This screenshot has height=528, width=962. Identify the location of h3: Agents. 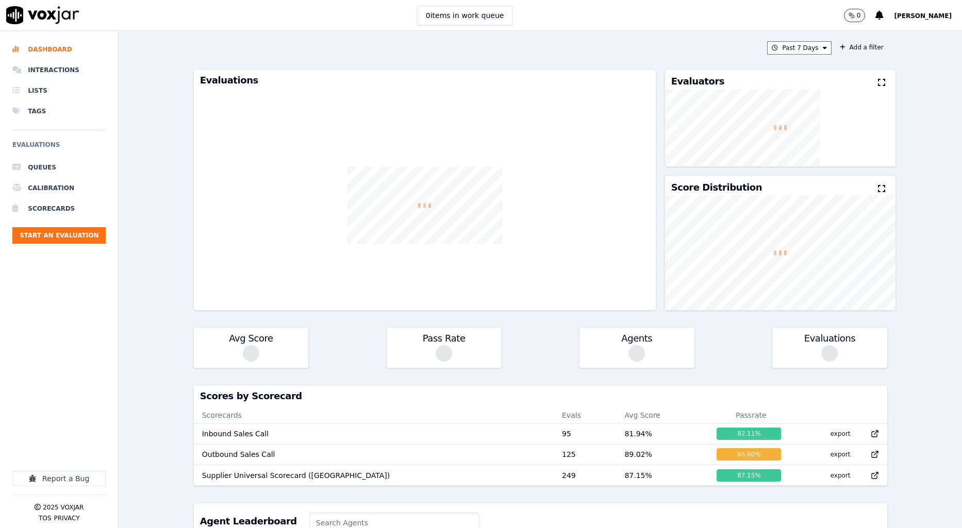
(637, 339).